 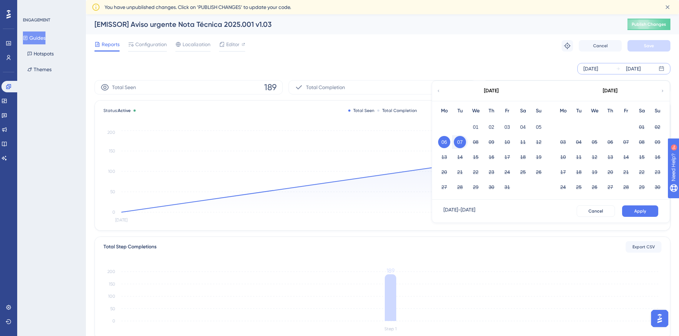 What do you see at coordinates (492, 127) in the screenshot?
I see `button: 02` at bounding box center [492, 127].